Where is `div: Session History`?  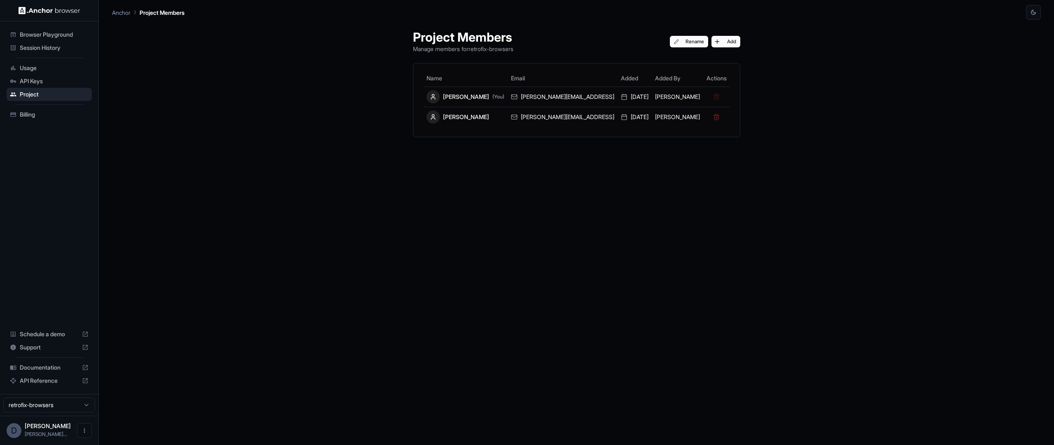
div: Session History is located at coordinates (49, 48).